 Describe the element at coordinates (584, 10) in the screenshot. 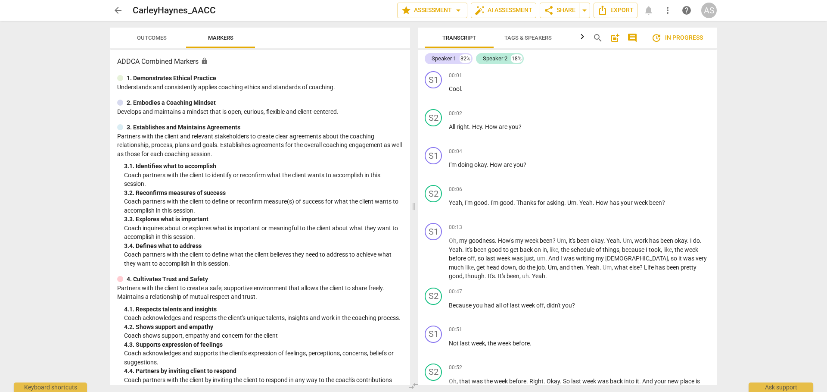

I see `button: Sharing summary` at that location.